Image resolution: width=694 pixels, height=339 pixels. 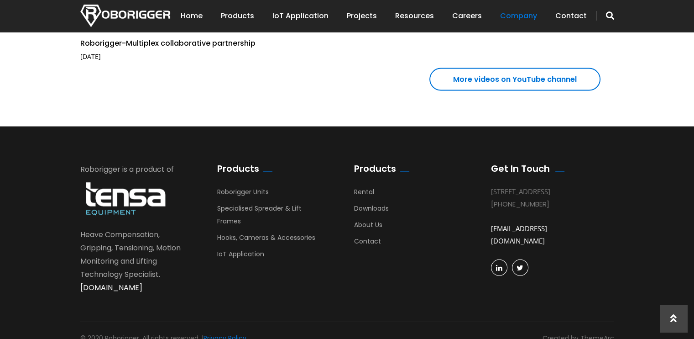 What do you see at coordinates (368, 227) in the screenshot?
I see `a: About Us` at bounding box center [368, 227].